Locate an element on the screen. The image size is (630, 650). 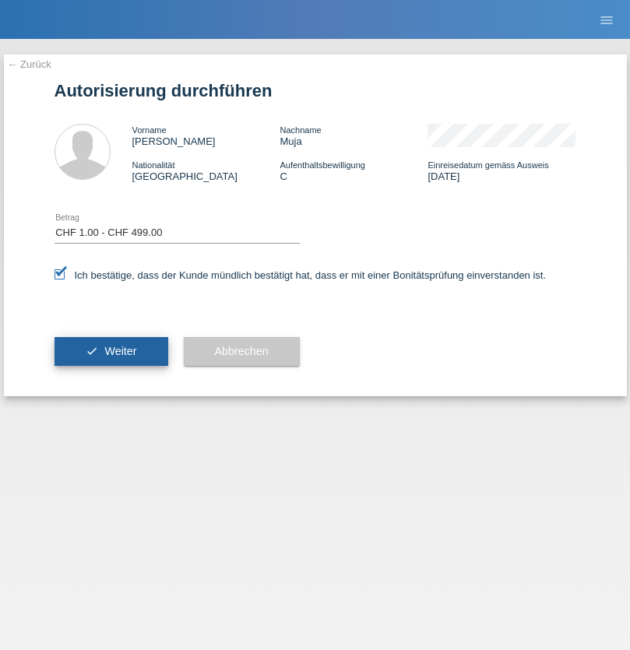
h1: Autorisierung durchführen is located at coordinates (315, 90).